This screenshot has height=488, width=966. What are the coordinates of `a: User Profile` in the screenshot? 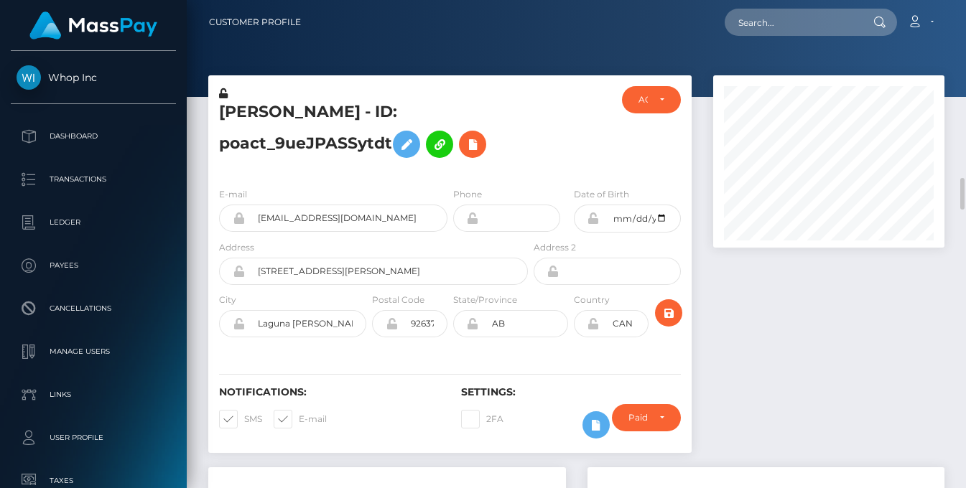 It's located at (93, 438).